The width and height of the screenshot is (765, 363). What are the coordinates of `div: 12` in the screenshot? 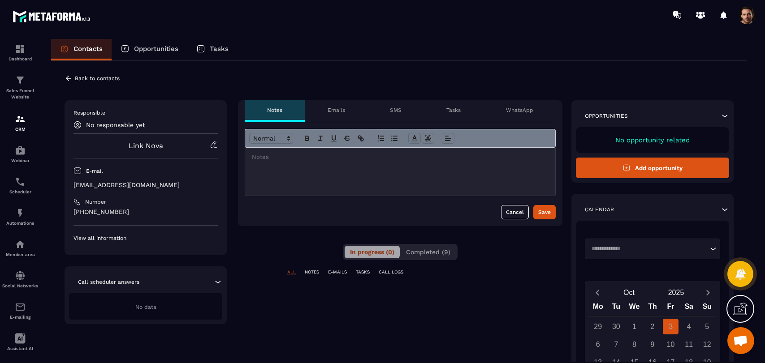 It's located at (706, 344).